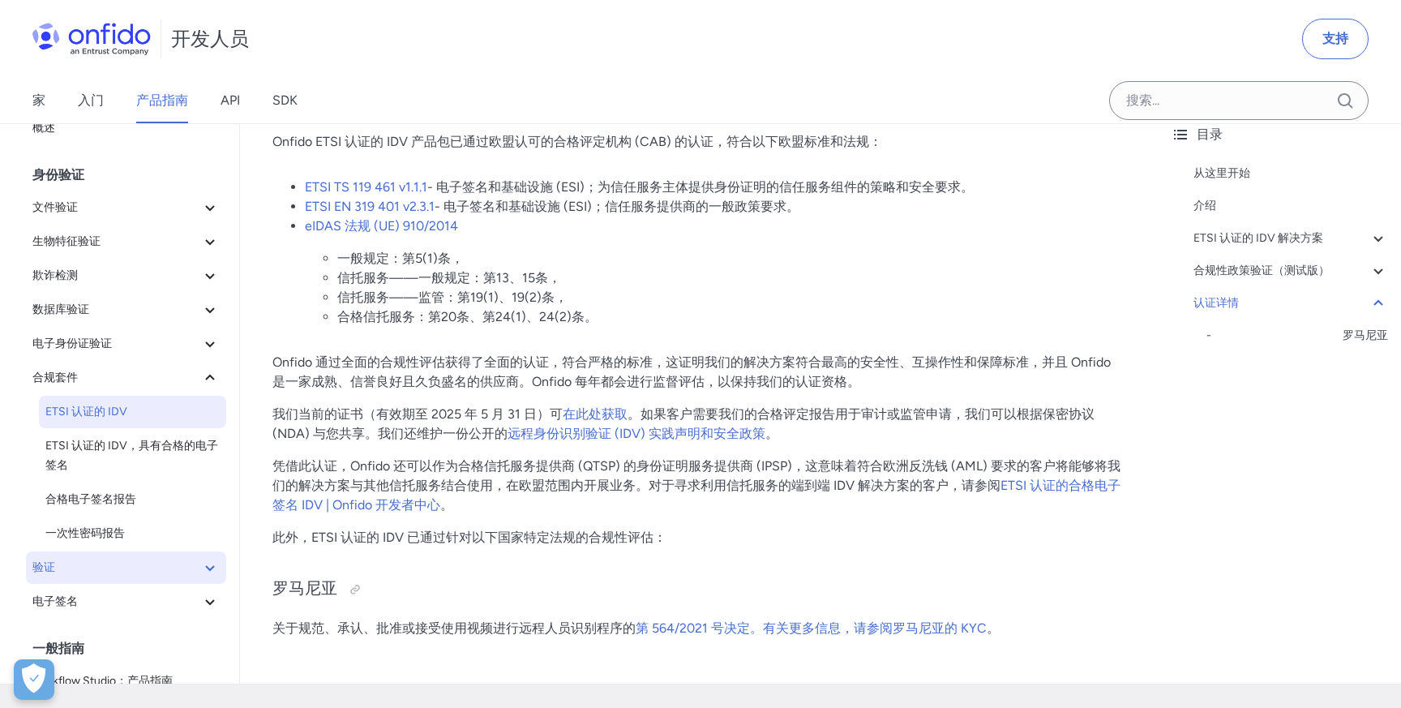  I want to click on font: 合格信托服务：第20条、第24(1)、24(2)条。, so click(467, 316).